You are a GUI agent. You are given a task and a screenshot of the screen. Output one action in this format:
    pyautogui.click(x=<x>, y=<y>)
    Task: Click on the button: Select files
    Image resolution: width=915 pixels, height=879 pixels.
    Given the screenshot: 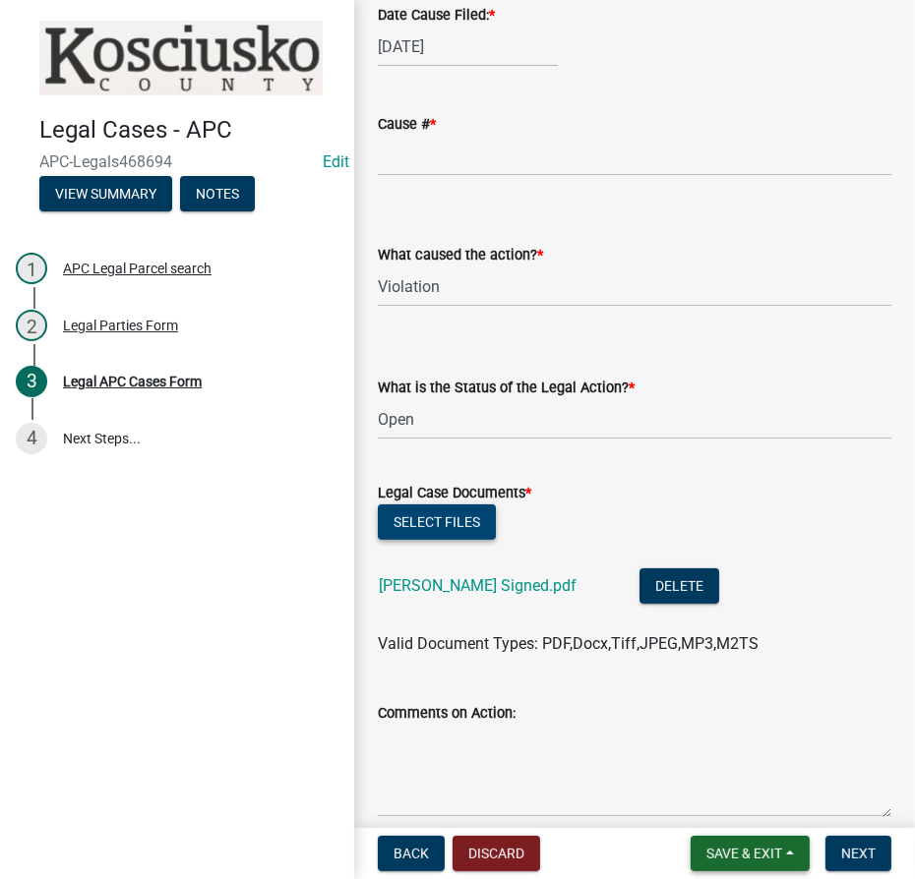 What is the action you would take?
    pyautogui.click(x=437, y=522)
    